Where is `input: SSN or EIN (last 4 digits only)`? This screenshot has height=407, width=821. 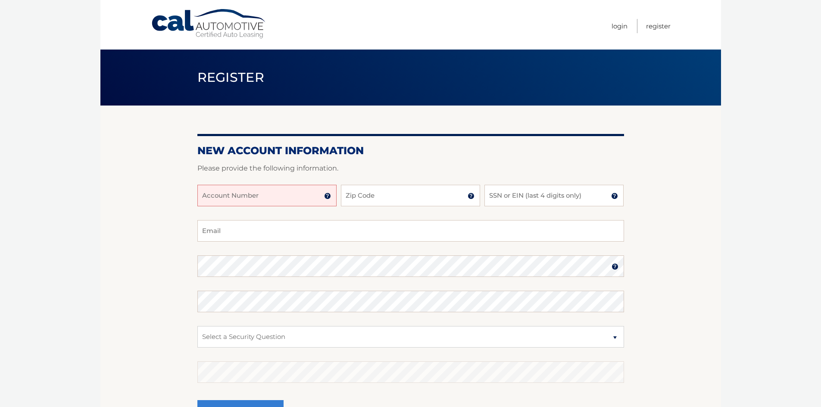 input: SSN or EIN (last 4 digits only) is located at coordinates (554, 196).